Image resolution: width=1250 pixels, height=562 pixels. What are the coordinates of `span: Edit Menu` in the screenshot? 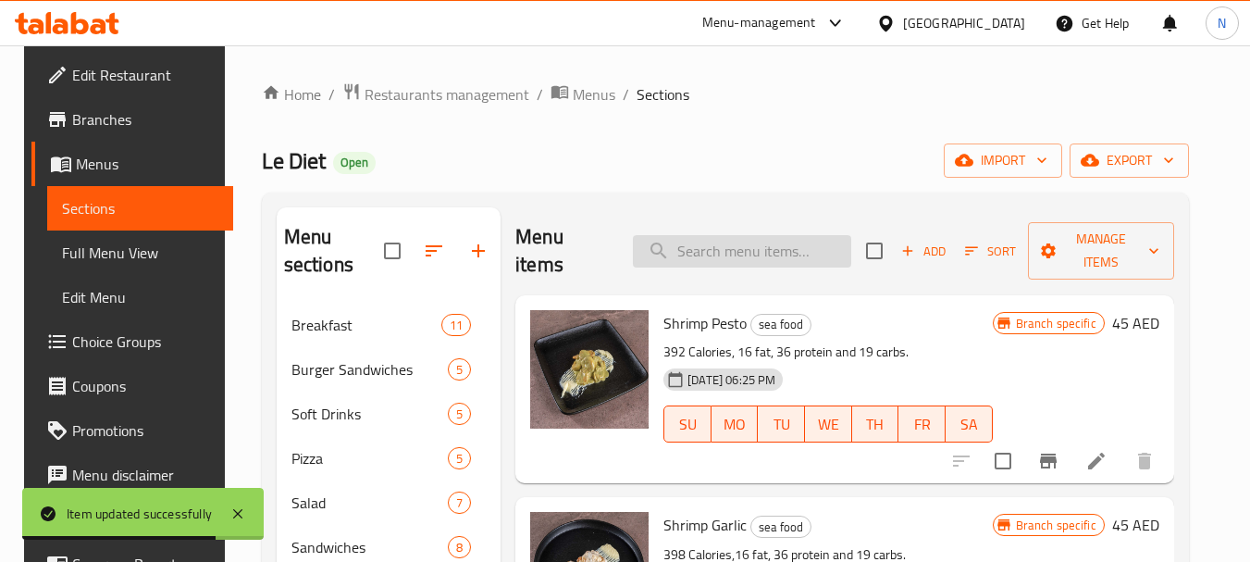 It's located at (140, 297).